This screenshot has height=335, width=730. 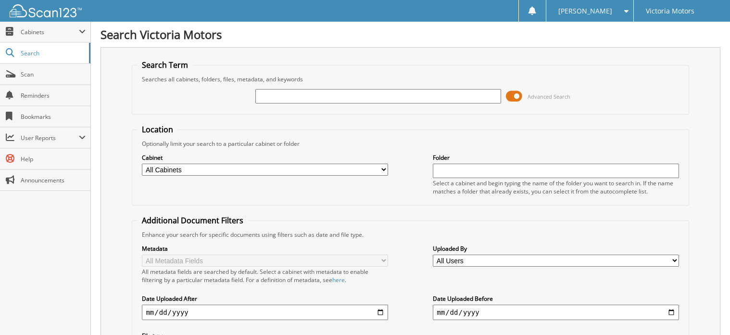 What do you see at coordinates (410, 79) in the screenshot?
I see `div: Searches all cabinets, folders, files, metadata, and keywords` at bounding box center [410, 79].